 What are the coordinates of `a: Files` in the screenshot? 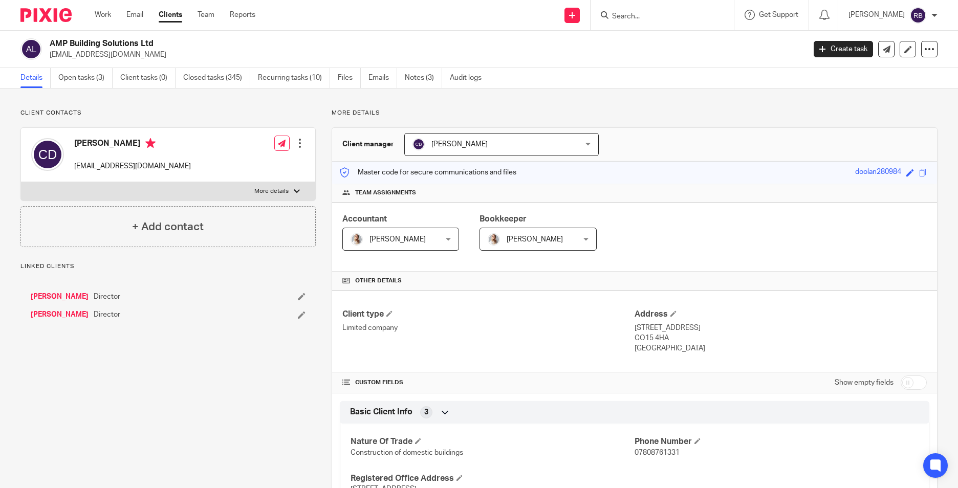 It's located at (349, 78).